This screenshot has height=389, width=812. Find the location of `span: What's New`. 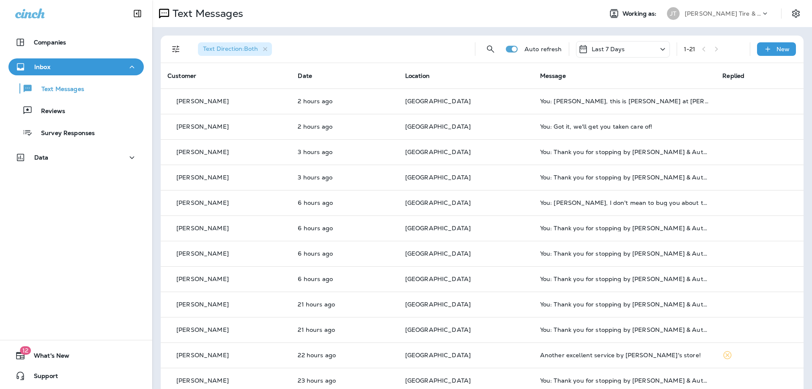

span: What's New is located at coordinates (47, 357).